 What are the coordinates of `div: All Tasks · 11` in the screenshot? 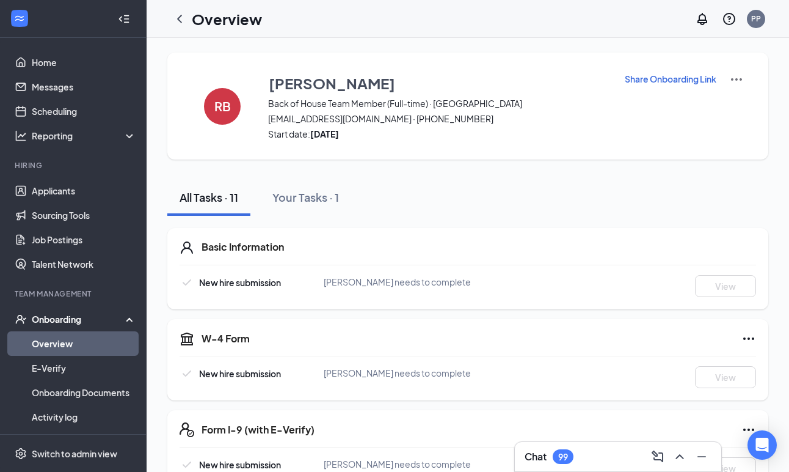 It's located at (209, 197).